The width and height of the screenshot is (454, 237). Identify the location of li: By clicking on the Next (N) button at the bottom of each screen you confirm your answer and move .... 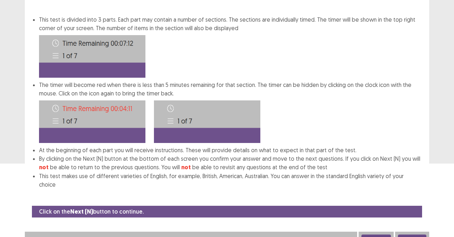
(230, 163).